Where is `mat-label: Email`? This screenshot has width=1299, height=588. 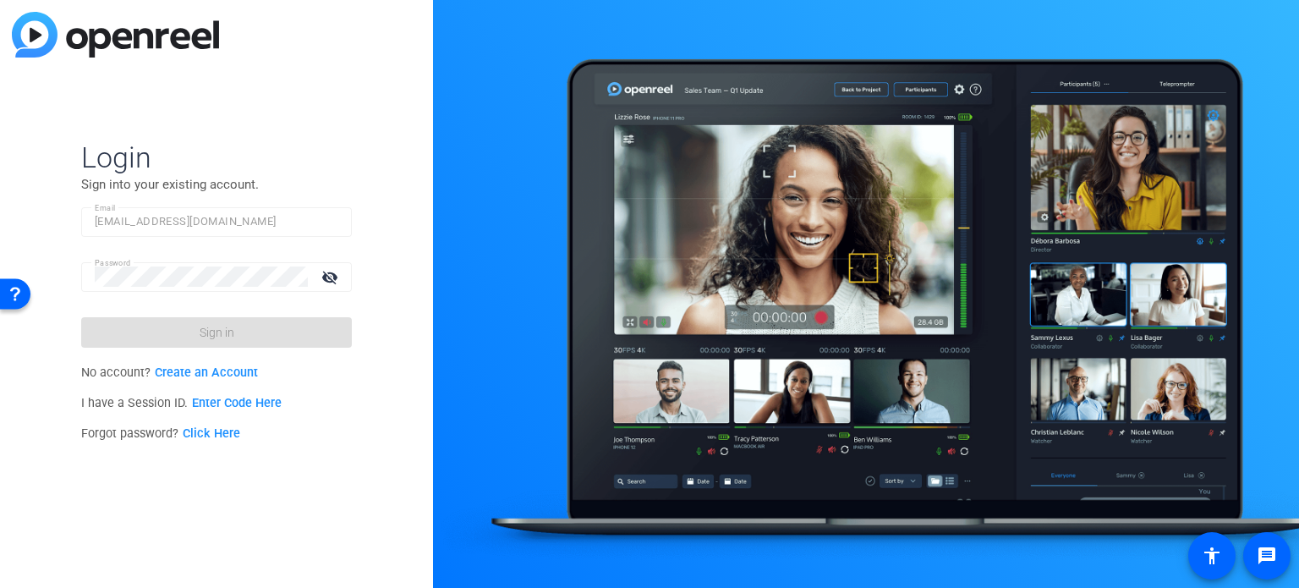 mat-label: Email is located at coordinates (105, 207).